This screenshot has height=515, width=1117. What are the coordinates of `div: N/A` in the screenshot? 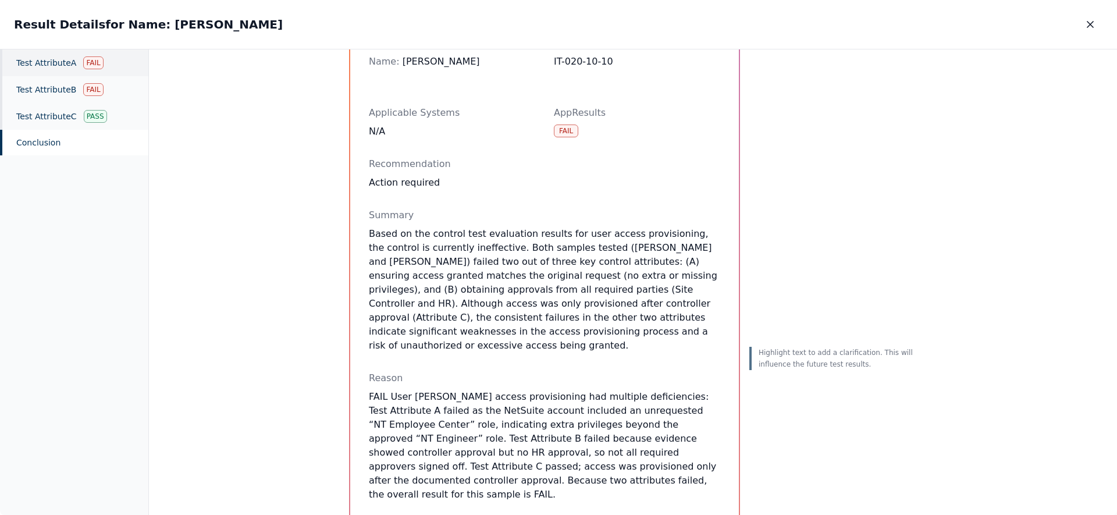 It's located at (452, 131).